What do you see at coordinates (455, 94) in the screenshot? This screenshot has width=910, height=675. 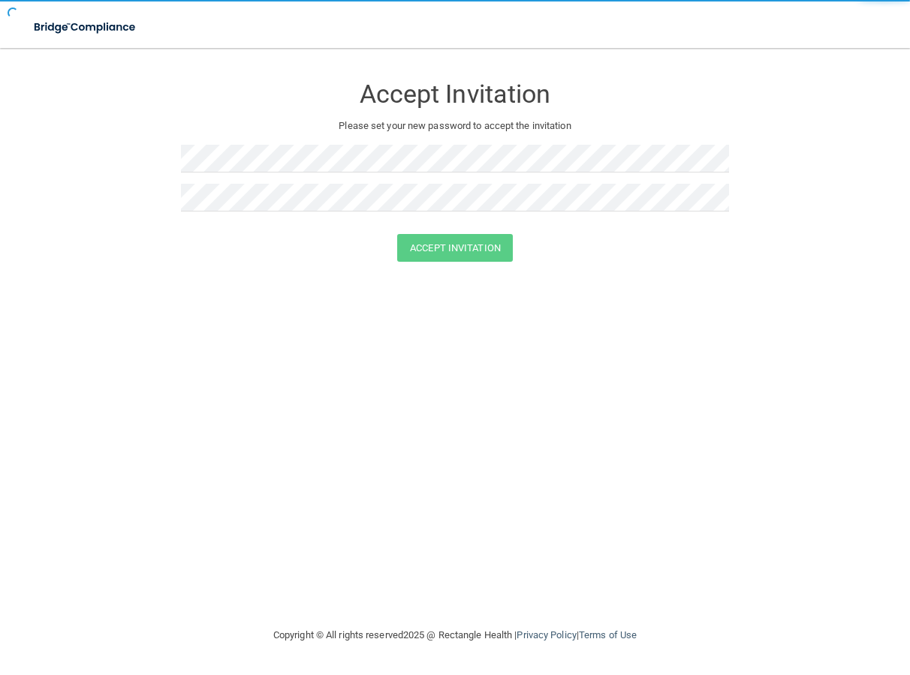 I see `h3: Accept Invitation` at bounding box center [455, 94].